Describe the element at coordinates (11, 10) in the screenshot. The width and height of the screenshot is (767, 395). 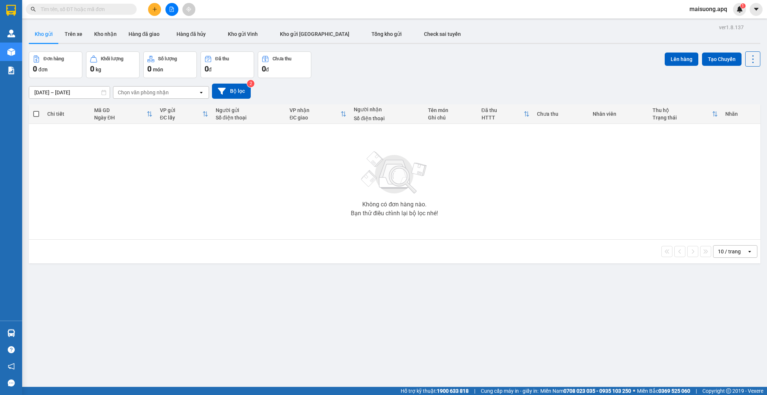
I see `img: logo-vxr` at that location.